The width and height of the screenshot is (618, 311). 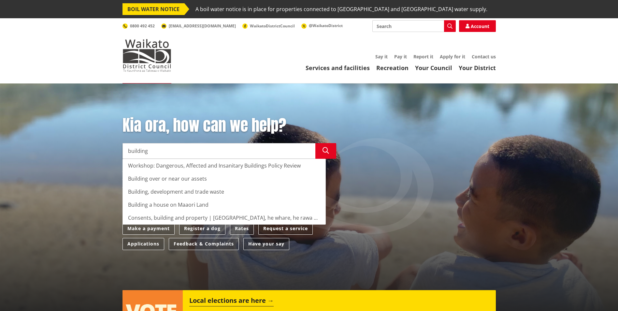 What do you see at coordinates (224, 179) in the screenshot?
I see `div: Building over or near our assets` at bounding box center [224, 179].